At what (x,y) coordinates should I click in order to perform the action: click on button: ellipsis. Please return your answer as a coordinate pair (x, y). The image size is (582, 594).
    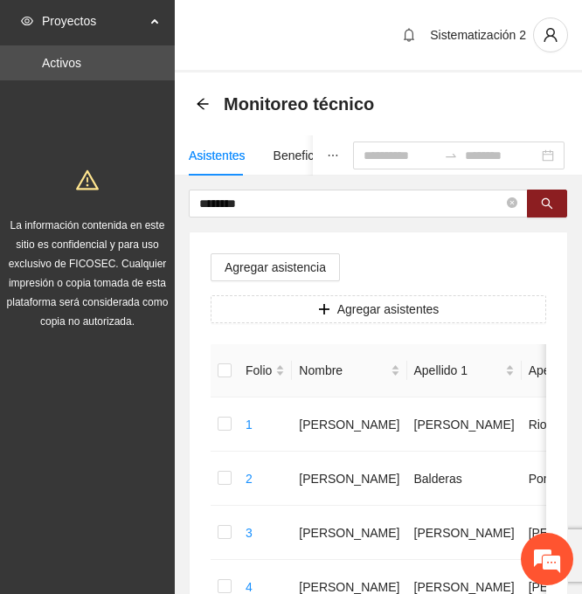
    Looking at the image, I should click on (333, 156).